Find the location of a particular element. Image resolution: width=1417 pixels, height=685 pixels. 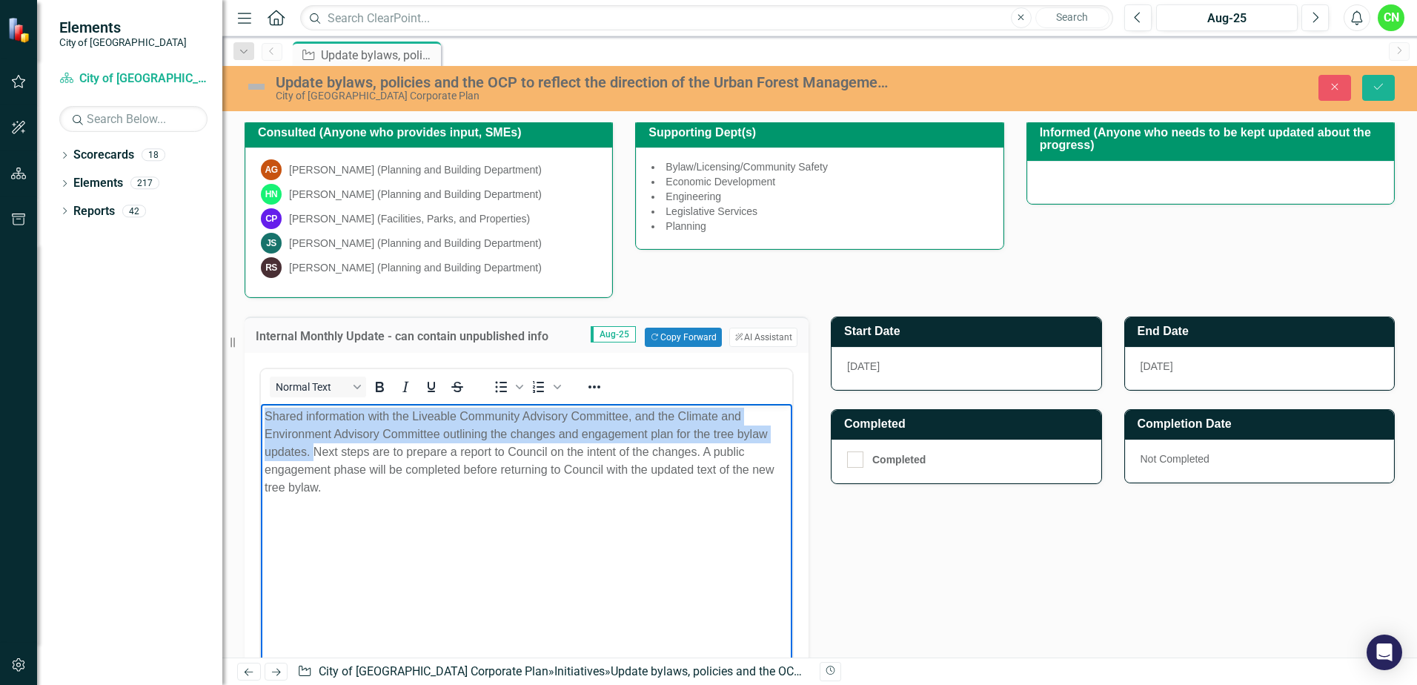

div: Bullet list is located at coordinates (507, 387).